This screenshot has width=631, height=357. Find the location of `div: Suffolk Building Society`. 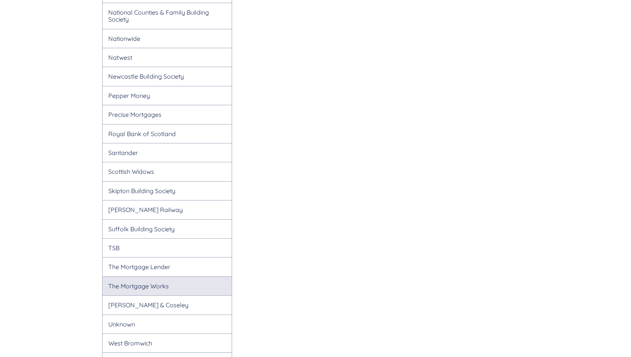

div: Suffolk Building Society is located at coordinates (167, 229).